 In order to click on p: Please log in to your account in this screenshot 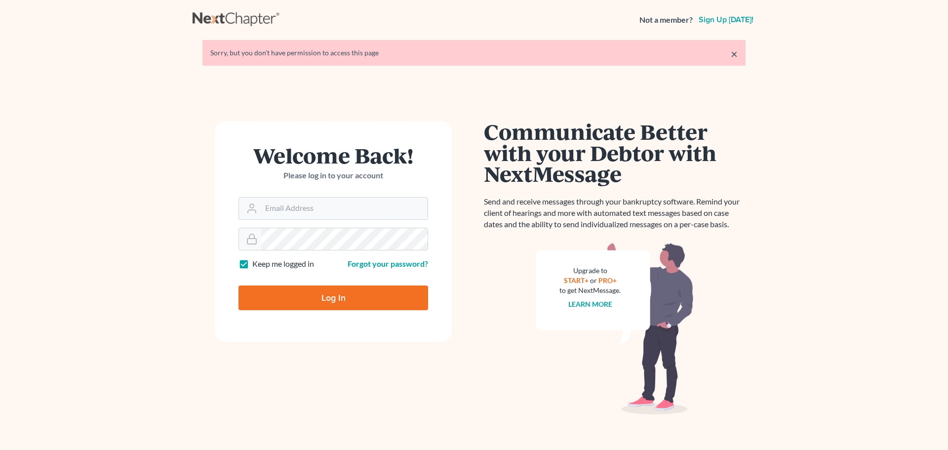, I will do `click(333, 175)`.